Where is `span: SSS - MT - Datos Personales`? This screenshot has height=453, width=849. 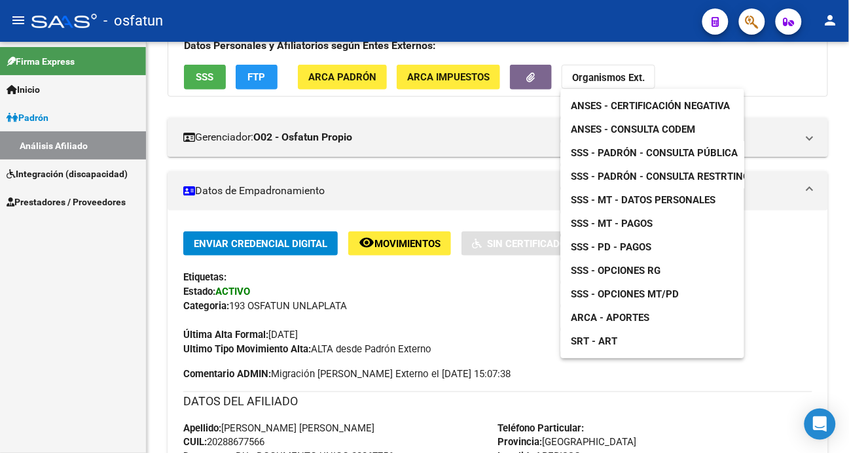 span: SSS - MT - Datos Personales is located at coordinates (643, 200).